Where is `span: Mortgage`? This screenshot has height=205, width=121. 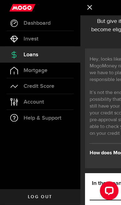
span: Mortgage is located at coordinates (35, 70).